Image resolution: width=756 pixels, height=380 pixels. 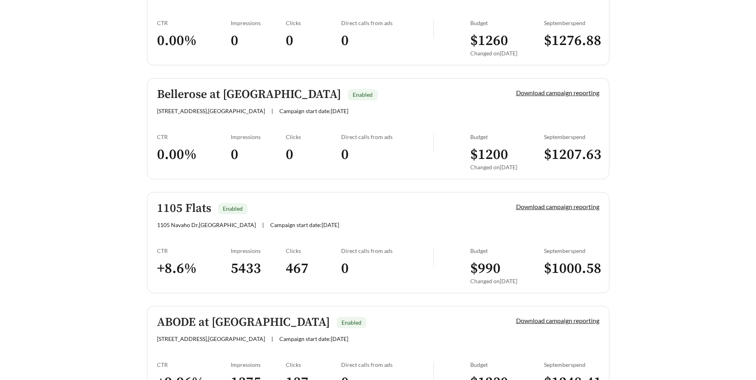 What do you see at coordinates (507, 269) in the screenshot?
I see `h3: $ 990` at bounding box center [507, 269].